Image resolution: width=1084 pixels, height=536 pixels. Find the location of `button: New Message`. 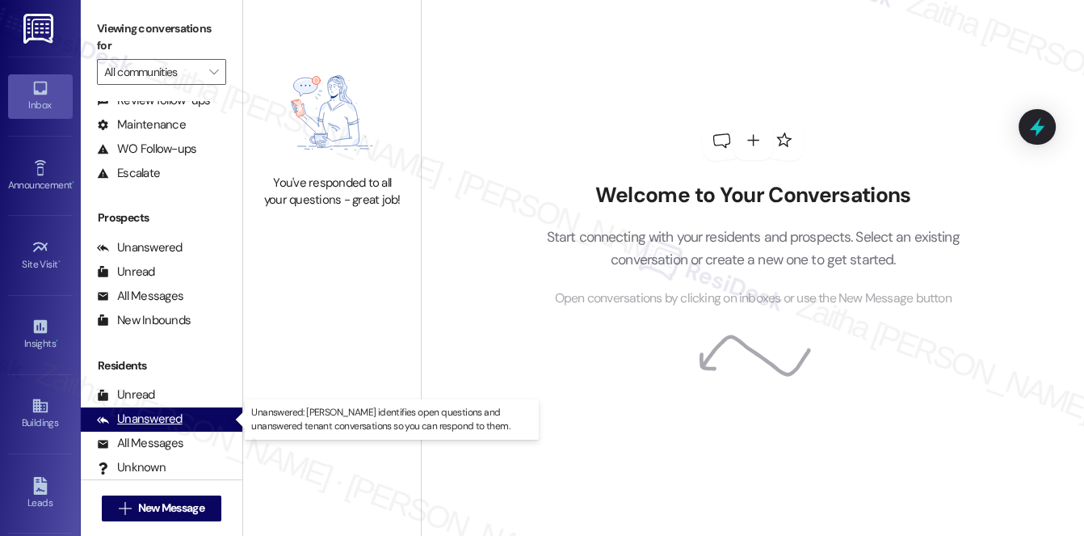

button: New Message is located at coordinates (162, 508).